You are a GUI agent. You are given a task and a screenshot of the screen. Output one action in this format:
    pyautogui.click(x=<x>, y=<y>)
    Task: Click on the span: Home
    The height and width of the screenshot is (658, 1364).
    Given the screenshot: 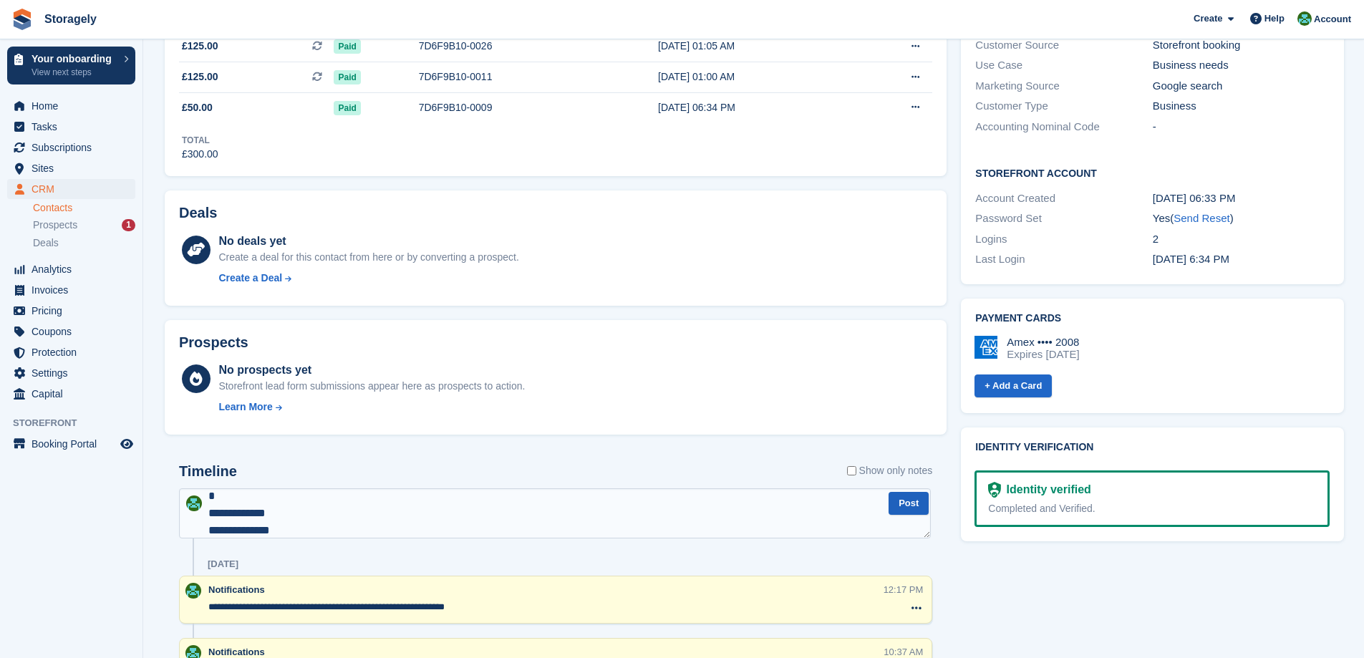 What is the action you would take?
    pyautogui.click(x=74, y=106)
    